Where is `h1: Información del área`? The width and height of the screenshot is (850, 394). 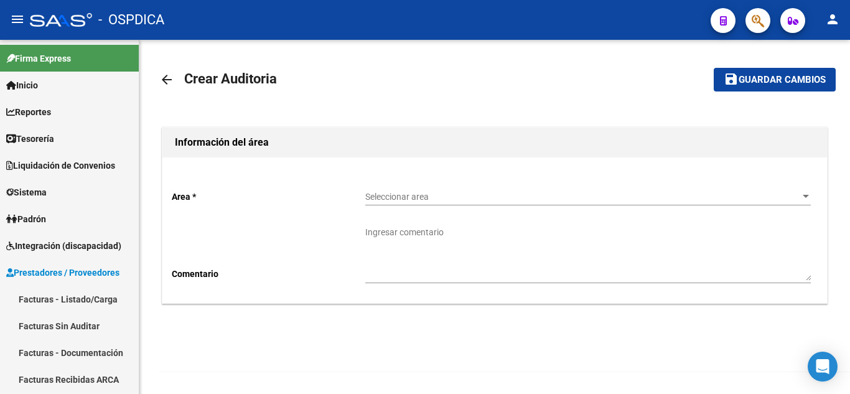 h1: Información del área is located at coordinates (495, 143).